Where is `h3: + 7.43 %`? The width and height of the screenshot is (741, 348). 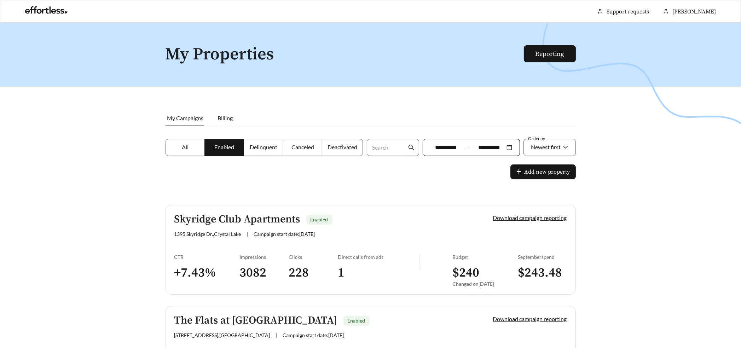
h3: + 7.43 % is located at coordinates (207, 273).